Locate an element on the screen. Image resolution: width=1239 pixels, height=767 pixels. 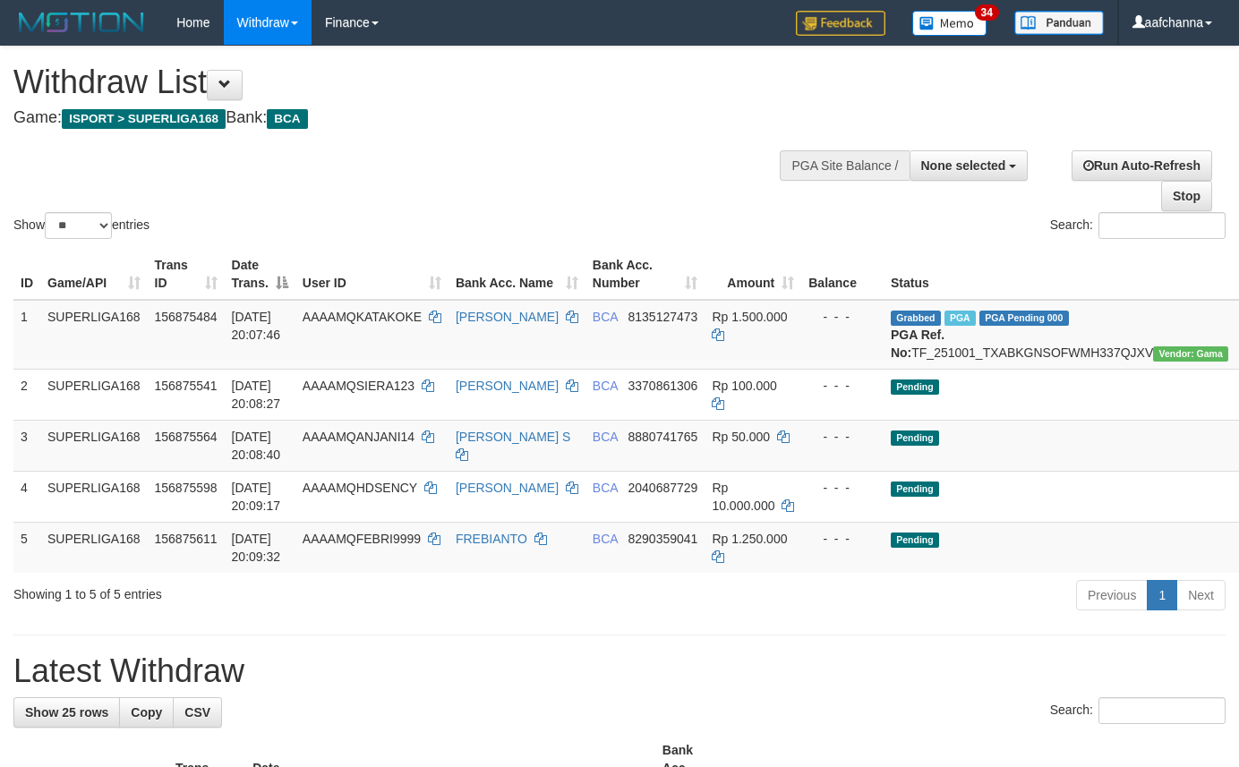
img: Feedback.jpg is located at coordinates (841, 23).